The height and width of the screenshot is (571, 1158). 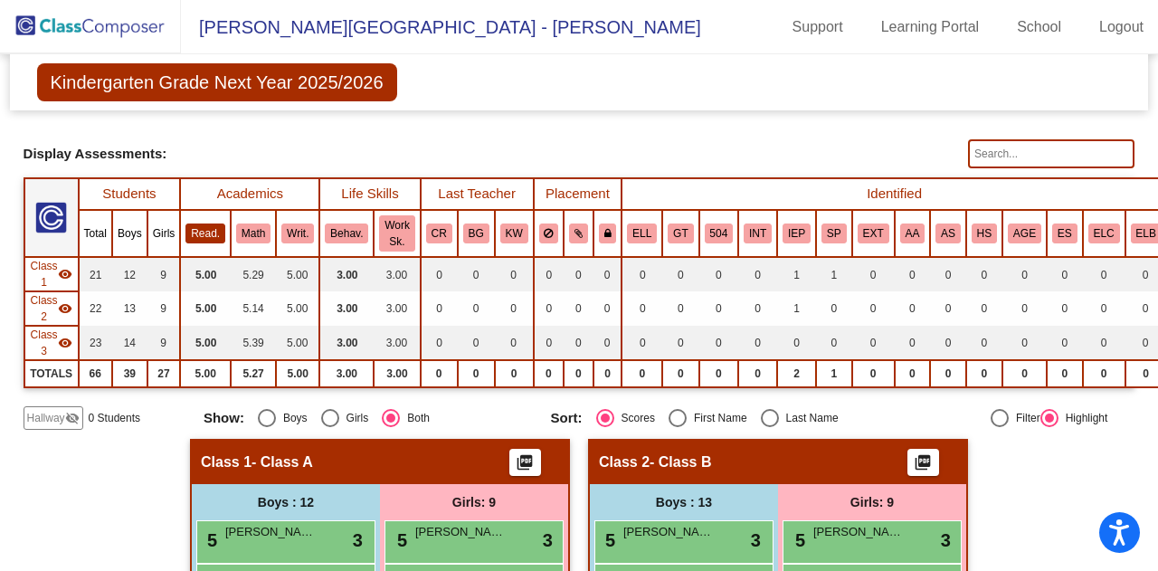 What do you see at coordinates (1104, 233) in the screenshot?
I see `button: ELC` at bounding box center [1104, 233].